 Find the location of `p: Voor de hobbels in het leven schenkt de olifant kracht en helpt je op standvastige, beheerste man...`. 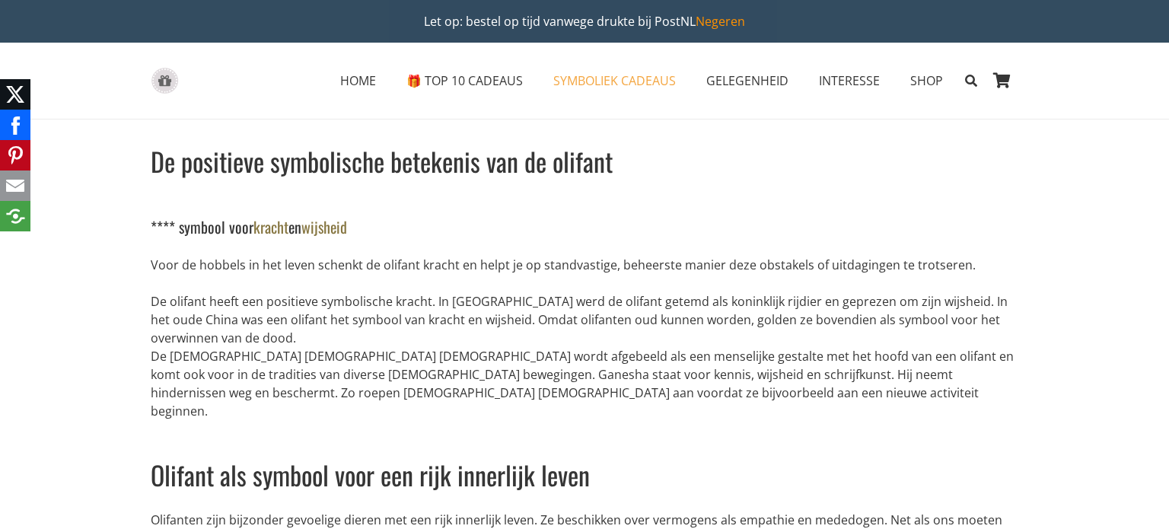

p: Voor de hobbels in het leven schenkt de olifant kracht en helpt je op standvastige, beheerste man... is located at coordinates (584, 265).